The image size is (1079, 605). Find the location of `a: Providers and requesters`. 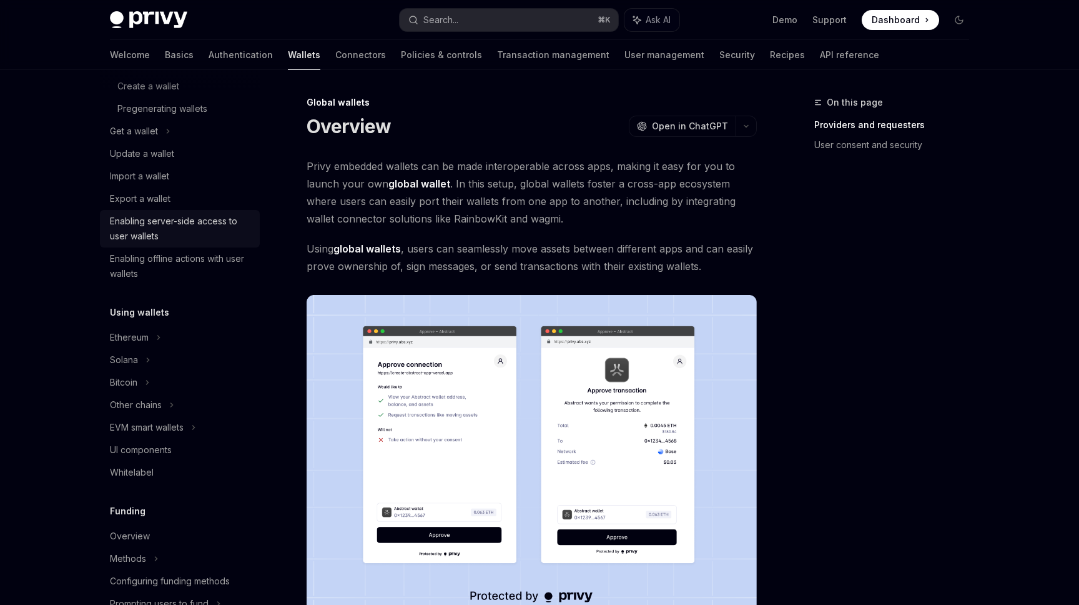

a: Providers and requesters is located at coordinates (897, 125).